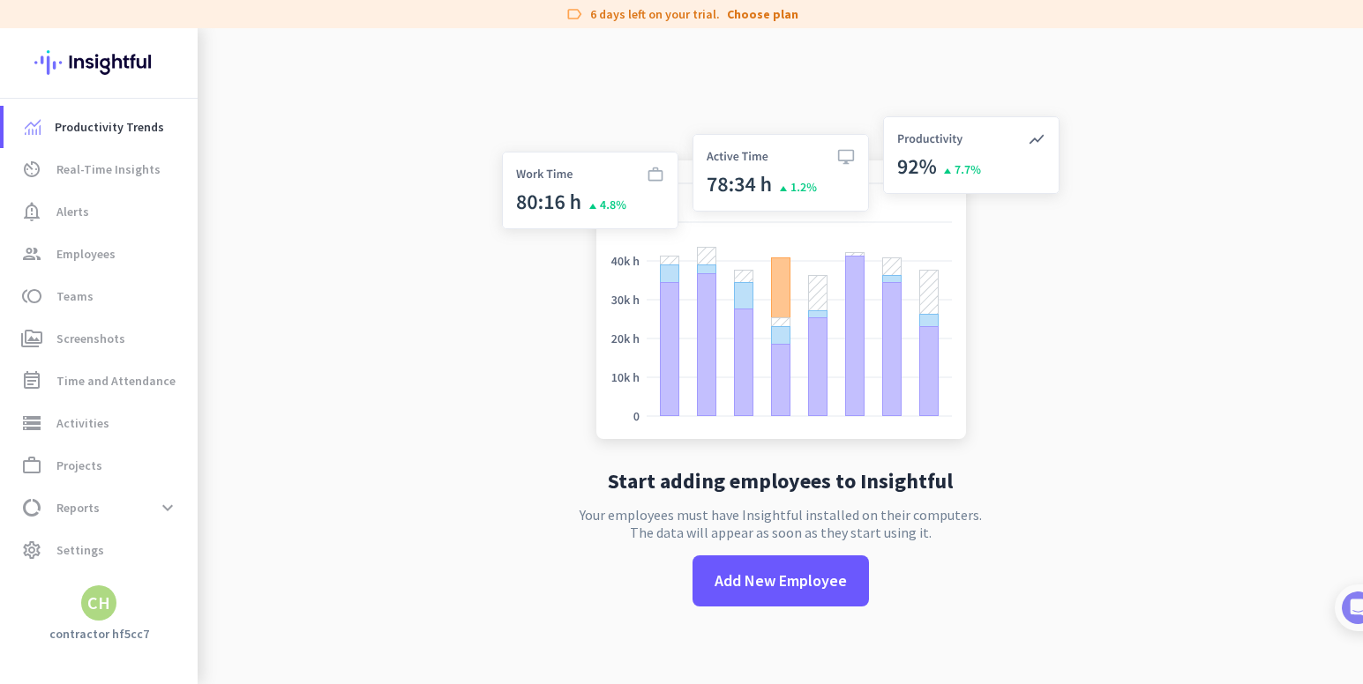 This screenshot has width=1363, height=684. What do you see at coordinates (83, 423) in the screenshot?
I see `span: Activities` at bounding box center [83, 423].